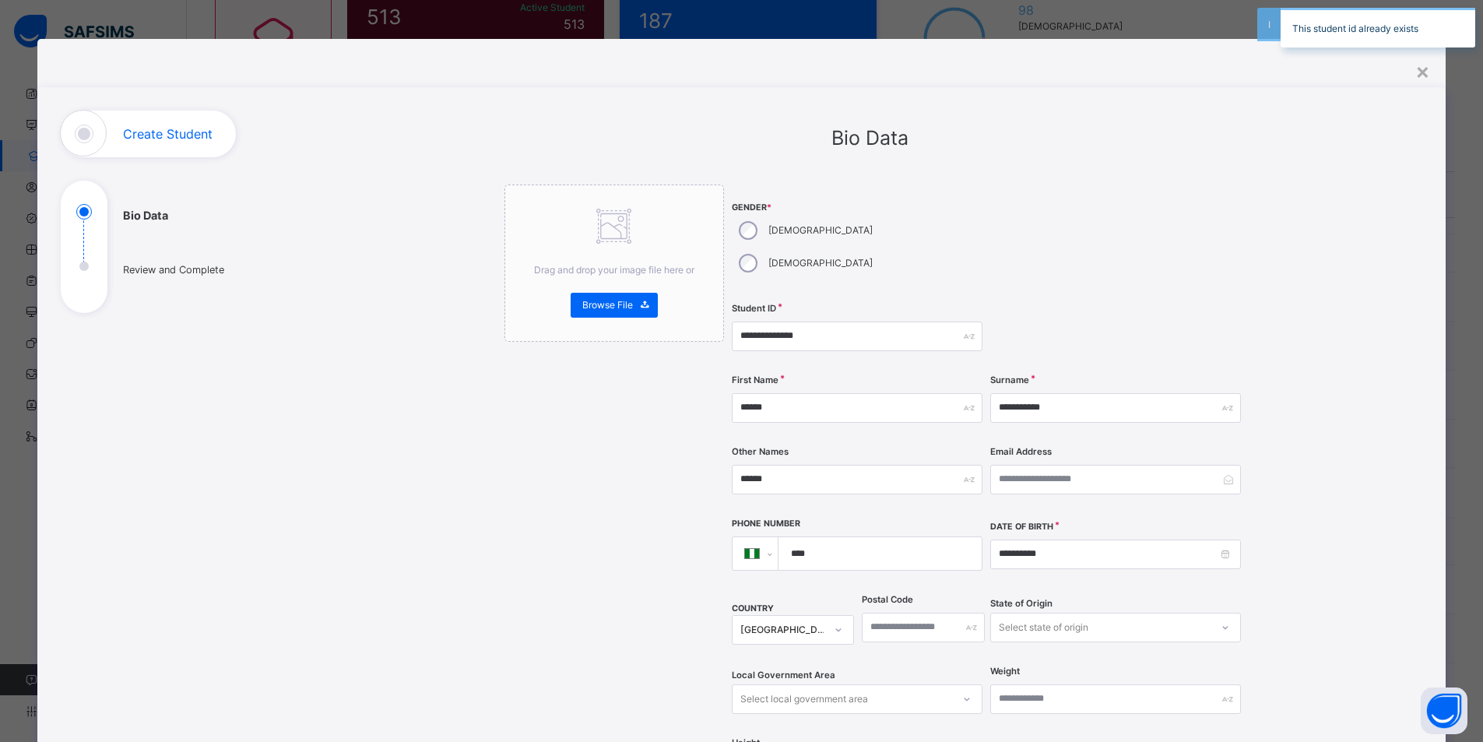 Image resolution: width=1483 pixels, height=742 pixels. What do you see at coordinates (804, 699) in the screenshot?
I see `div: Select local government area` at bounding box center [804, 699].